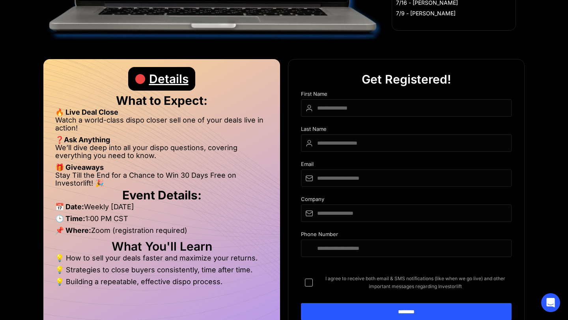  Describe the element at coordinates (162, 246) in the screenshot. I see `h2: What You'll Learn` at that location.